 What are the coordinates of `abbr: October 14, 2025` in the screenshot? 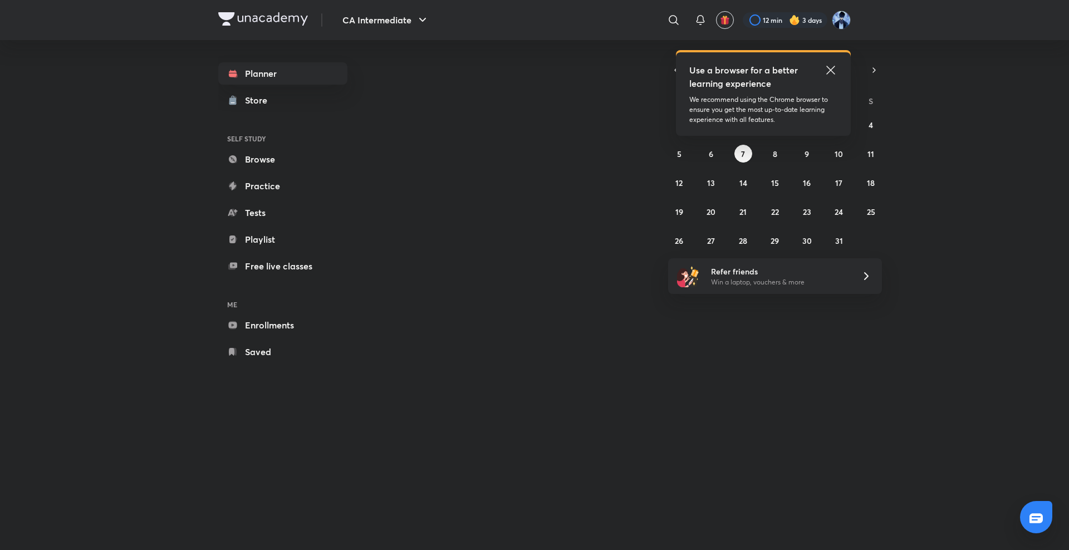 It's located at (743, 183).